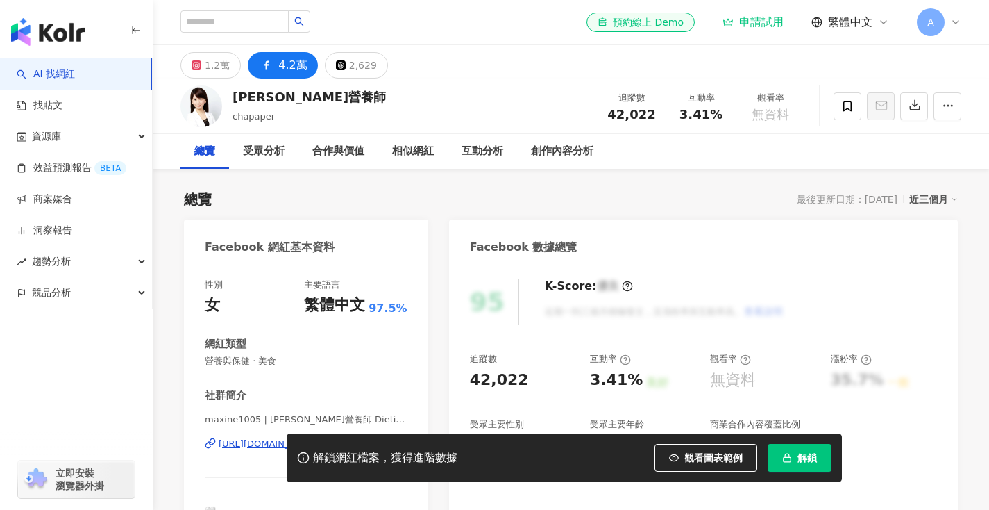  Describe the element at coordinates (299, 22) in the screenshot. I see `span: search` at that location.